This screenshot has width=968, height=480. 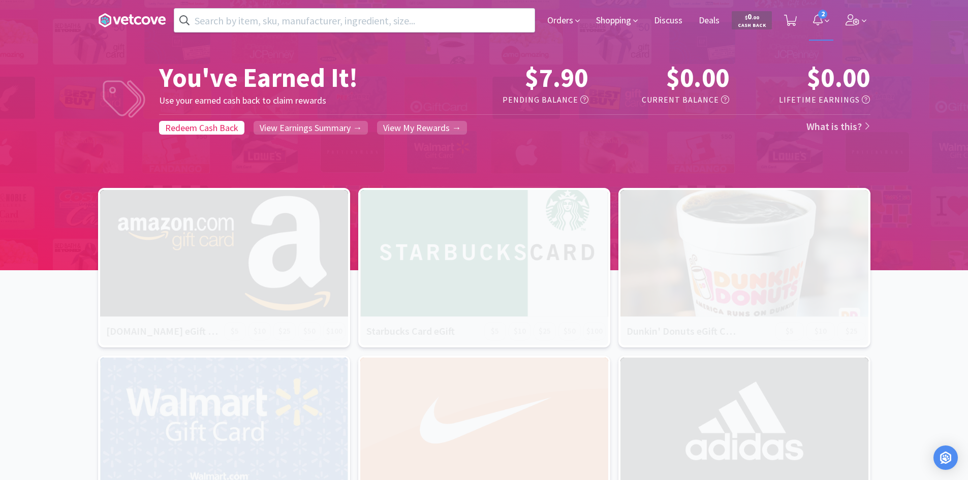 I want to click on h5: Pending Balance, so click(x=522, y=100).